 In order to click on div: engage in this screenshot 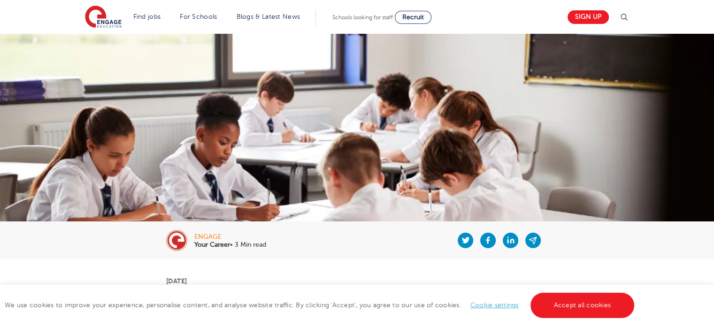, I will do `click(230, 237)`.